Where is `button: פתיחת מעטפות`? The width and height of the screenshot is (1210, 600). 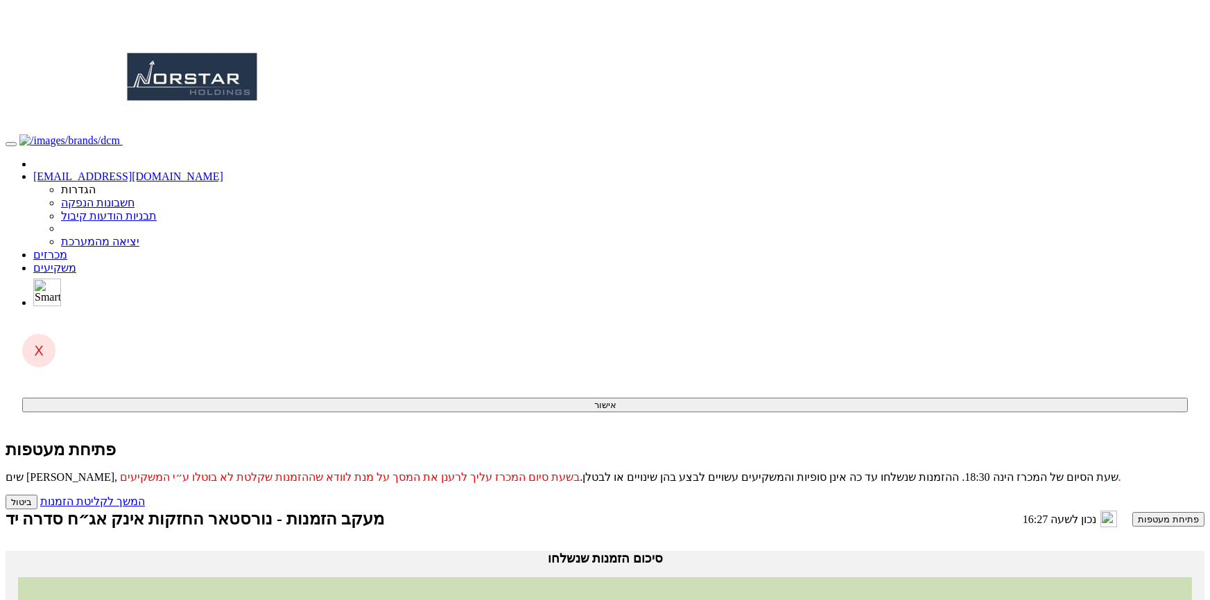 button: פתיחת מעטפות is located at coordinates (1168, 519).